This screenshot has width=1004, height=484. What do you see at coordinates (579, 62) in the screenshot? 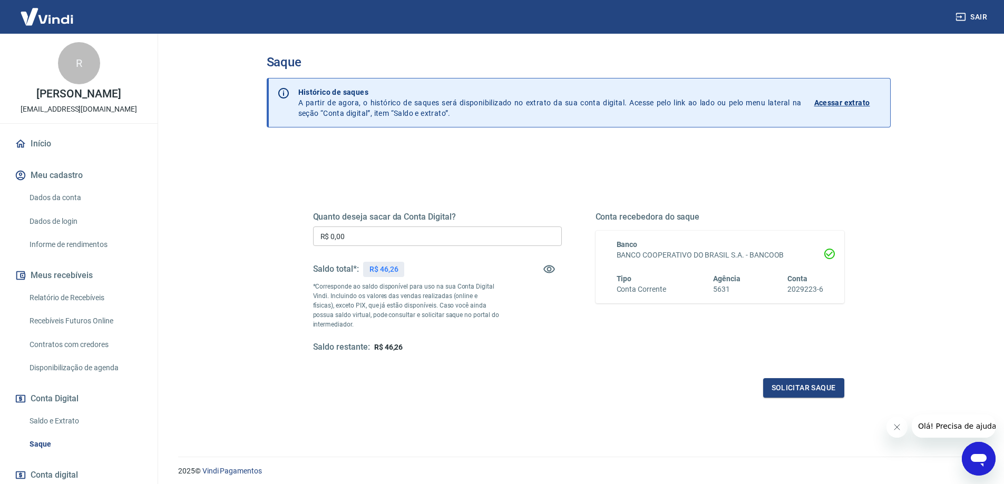
I see `h3: Saque` at bounding box center [579, 62].